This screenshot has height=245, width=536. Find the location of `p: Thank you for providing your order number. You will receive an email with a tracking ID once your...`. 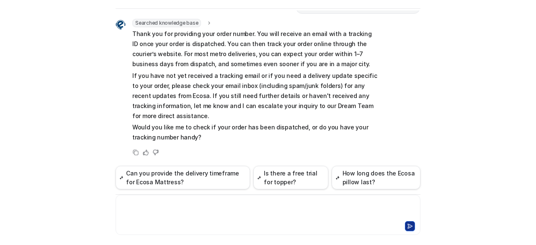

p: Thank you for providing your order number. You will receive an email with a tracking ID once your... is located at coordinates (255, 49).